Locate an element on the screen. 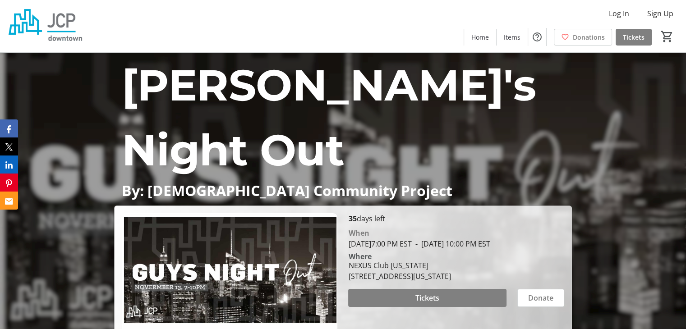 Image resolution: width=686 pixels, height=329 pixels. a: Home is located at coordinates (480, 37).